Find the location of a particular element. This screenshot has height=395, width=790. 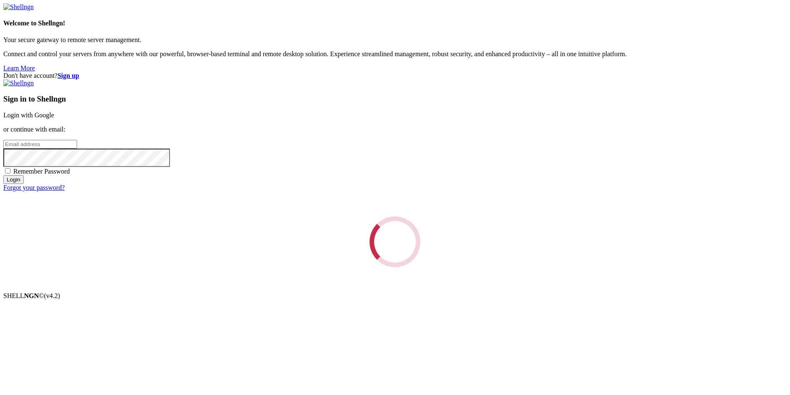

p: Connect and control your servers from anywhere with our powerful, browser-based terminal and remo... is located at coordinates (395, 54).